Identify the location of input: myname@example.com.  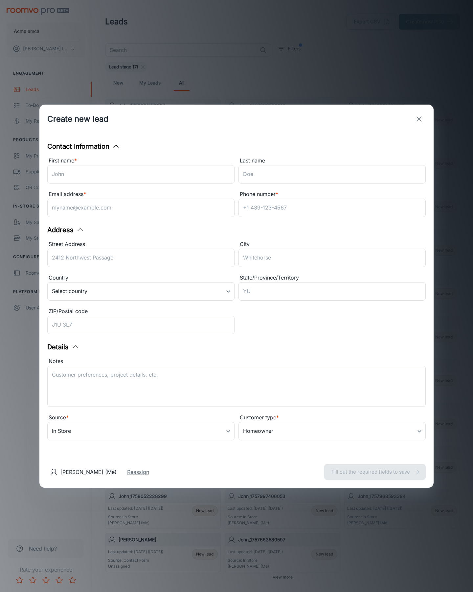
(141, 208).